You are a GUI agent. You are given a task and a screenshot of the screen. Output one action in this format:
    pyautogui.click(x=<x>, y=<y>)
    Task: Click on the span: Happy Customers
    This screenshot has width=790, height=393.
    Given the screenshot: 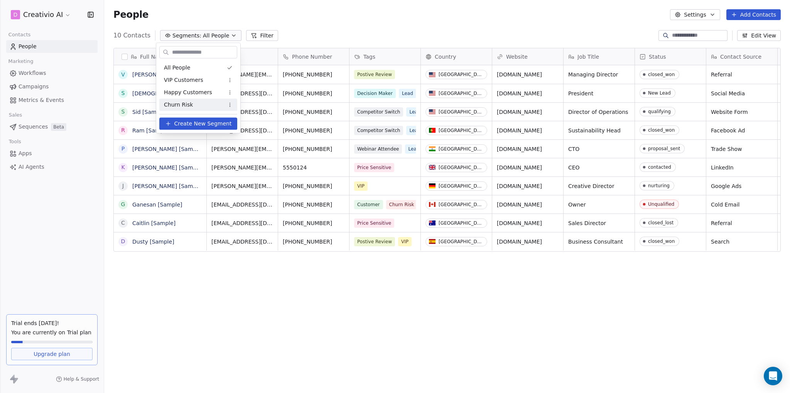 What is the action you would take?
    pyautogui.click(x=188, y=92)
    